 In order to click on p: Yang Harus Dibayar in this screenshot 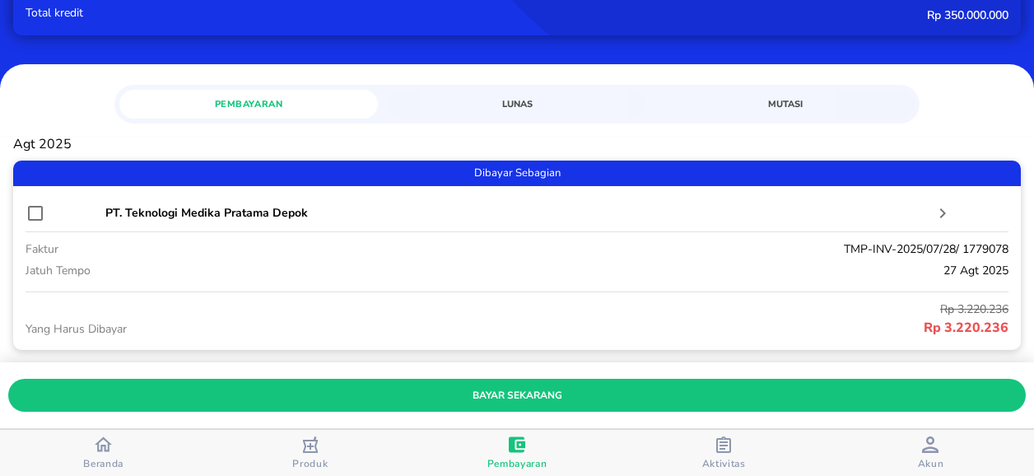, I will do `click(271, 328)`.